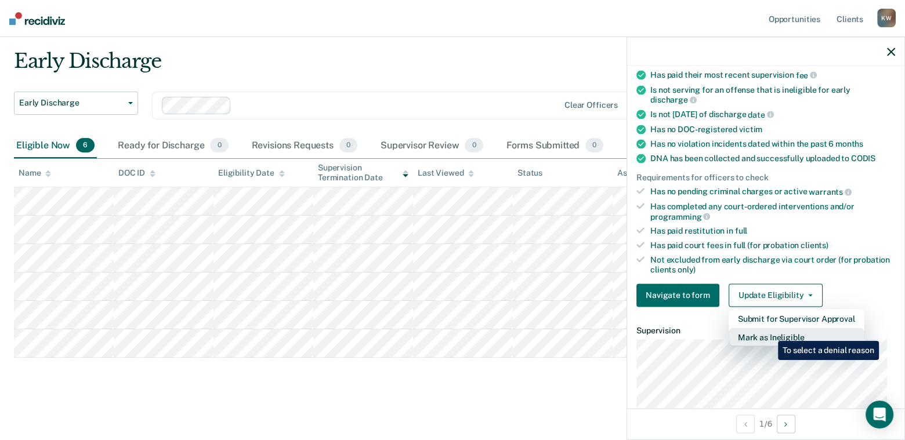 Image resolution: width=905 pixels, height=440 pixels. I want to click on div: 1 / 6, so click(766, 423).